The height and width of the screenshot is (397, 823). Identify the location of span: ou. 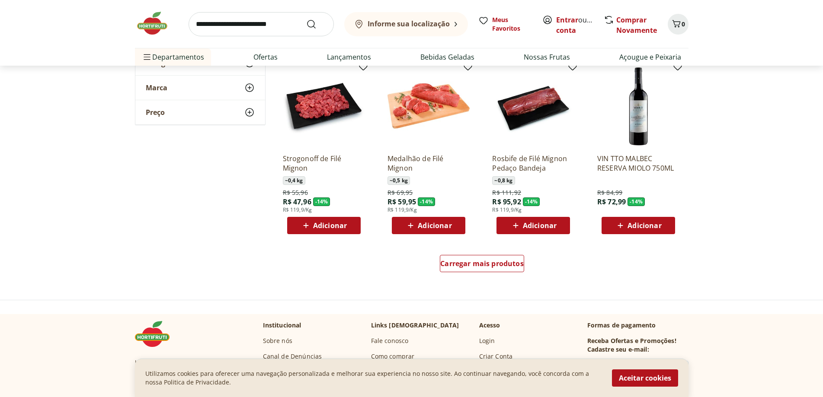
(575, 25).